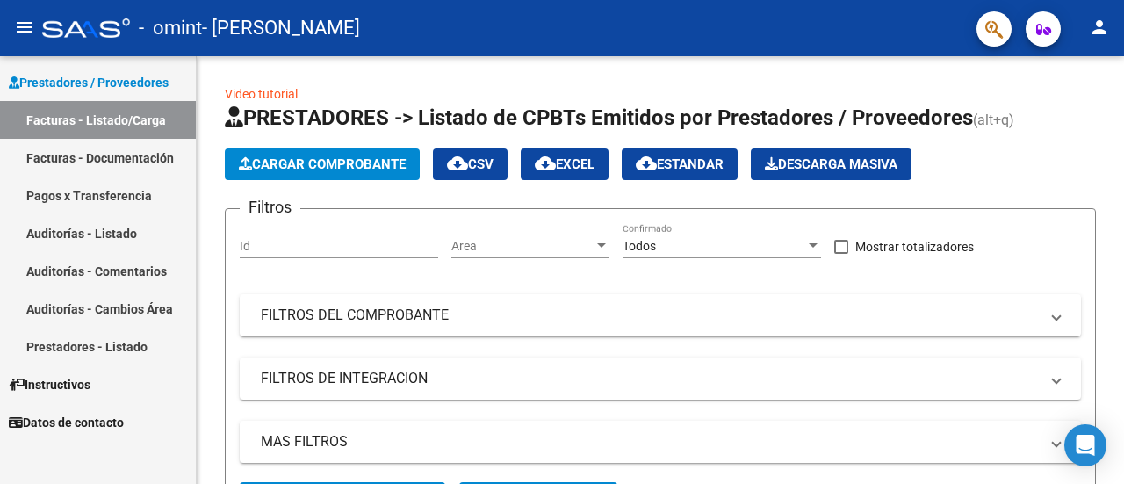  What do you see at coordinates (1085, 445) in the screenshot?
I see `div: Open Intercom Messenger` at bounding box center [1085, 445].